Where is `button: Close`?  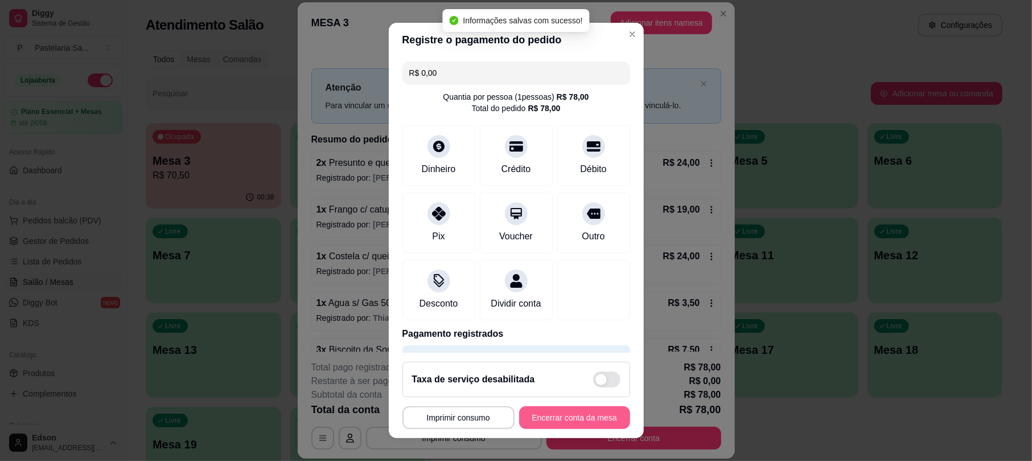 button: Close is located at coordinates (632, 34).